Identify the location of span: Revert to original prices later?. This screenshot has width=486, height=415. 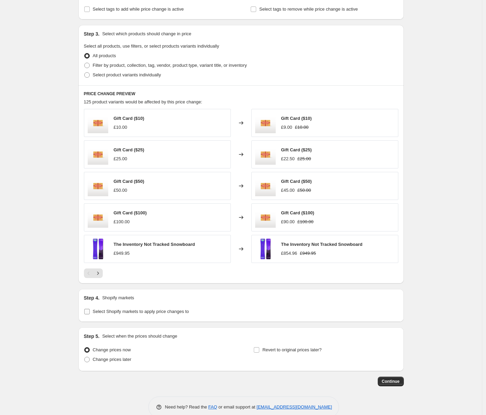
(292, 349).